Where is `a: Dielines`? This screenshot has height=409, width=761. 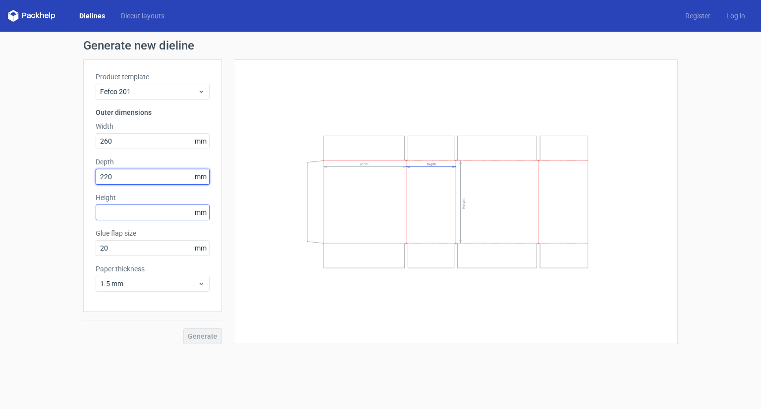 a: Dielines is located at coordinates (92, 16).